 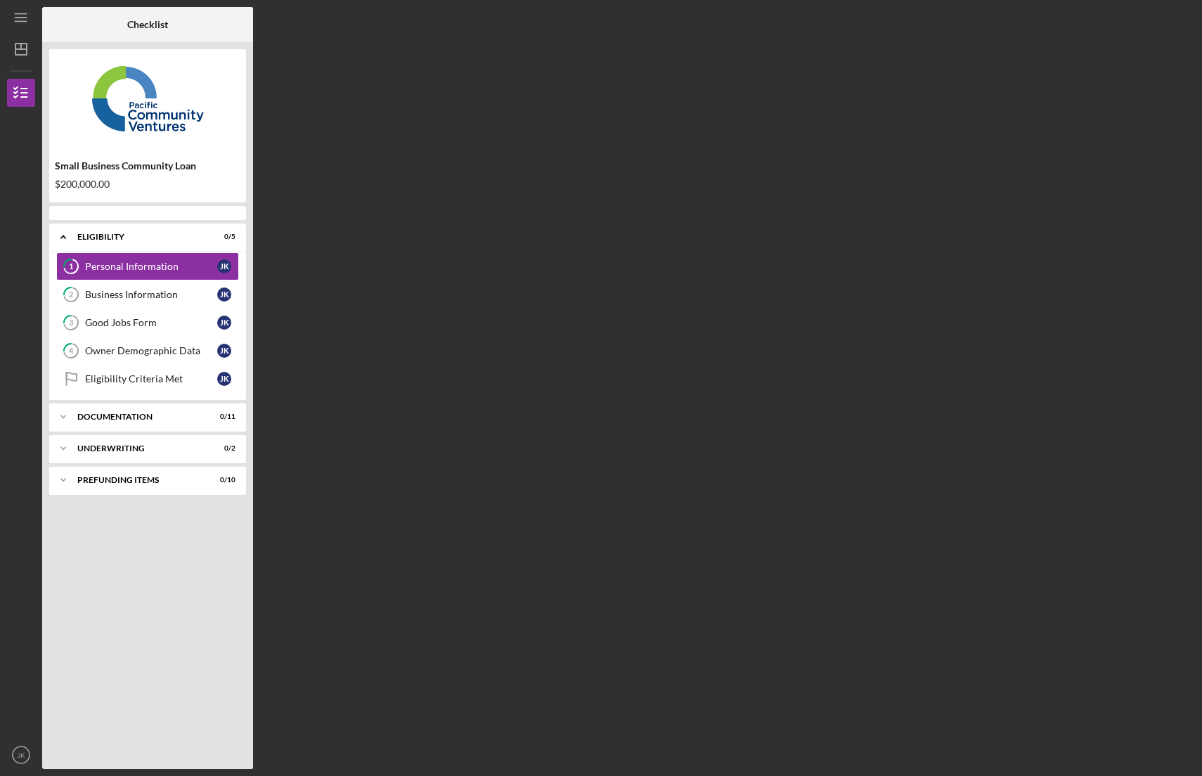 What do you see at coordinates (138, 480) in the screenshot?
I see `div: Prefunding Items` at bounding box center [138, 480].